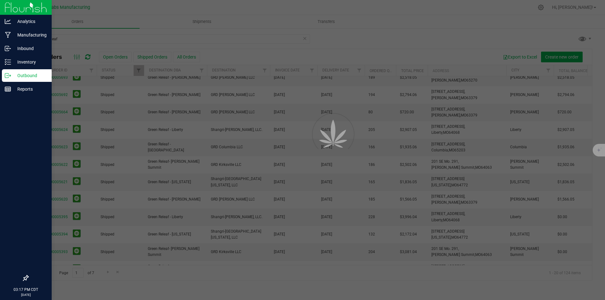 This screenshot has height=300, width=605. What do you see at coordinates (30, 35) in the screenshot?
I see `p: Manufacturing` at bounding box center [30, 35].